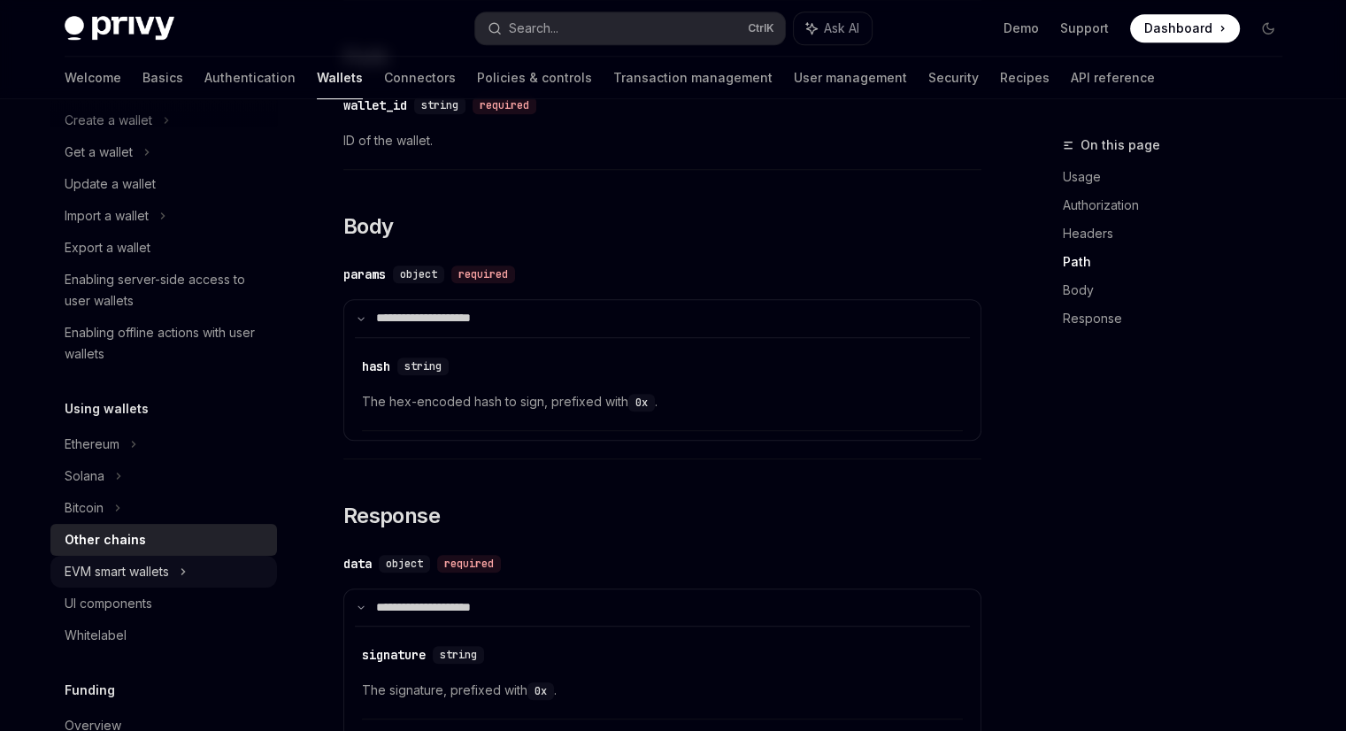  Describe the element at coordinates (105, 540) in the screenshot. I see `div: Other chains` at that location.